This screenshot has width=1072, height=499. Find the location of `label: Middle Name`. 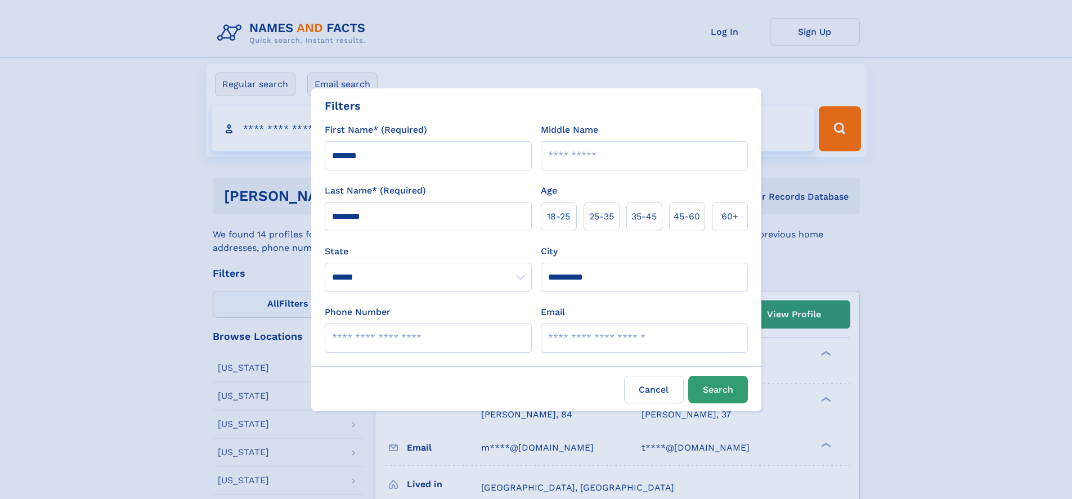

label: Middle Name is located at coordinates (569, 130).